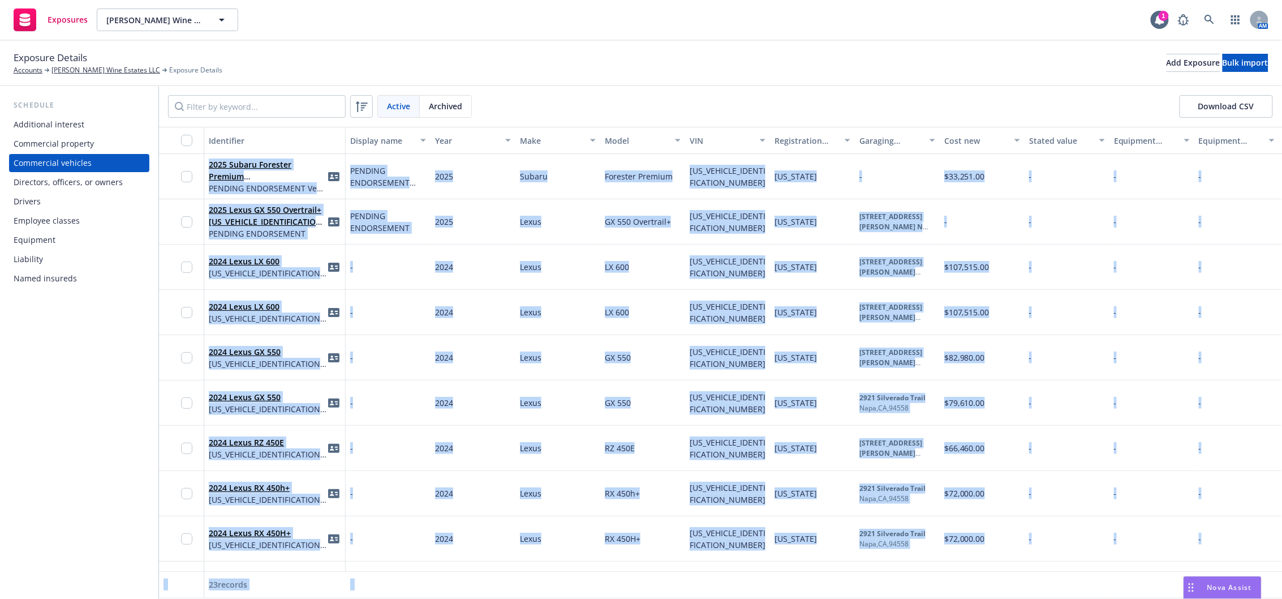 This screenshot has height=599, width=1282. Describe the element at coordinates (721, 140) in the screenshot. I see `div: VIN` at that location.